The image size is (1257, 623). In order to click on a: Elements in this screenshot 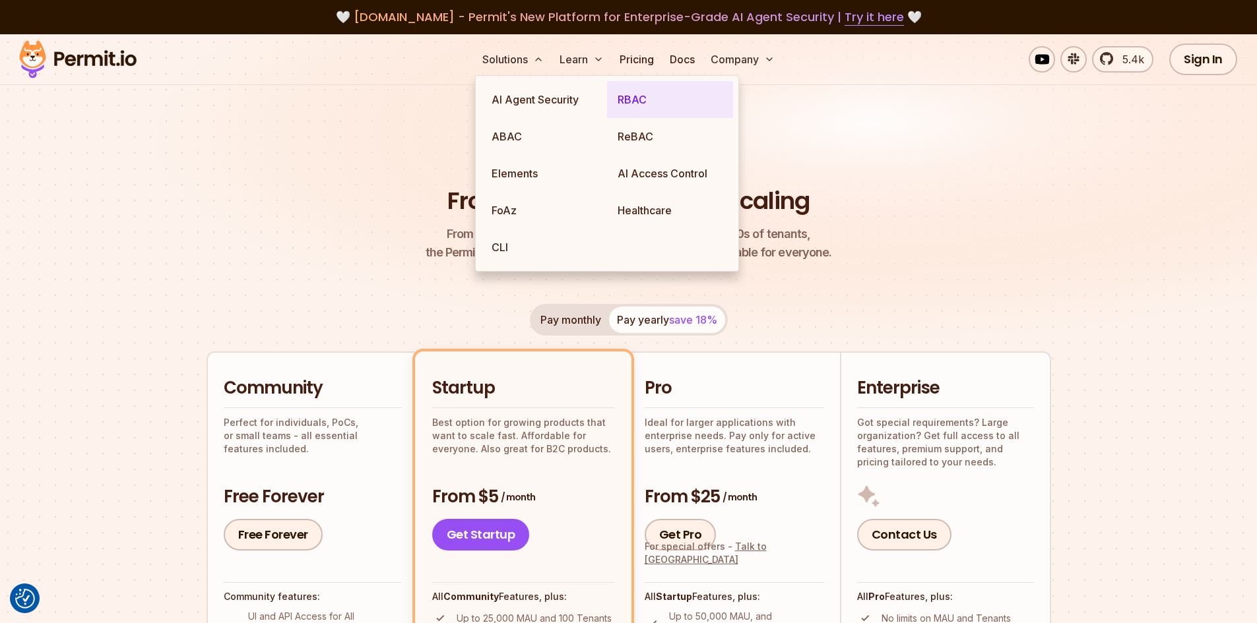, I will do `click(544, 173)`.